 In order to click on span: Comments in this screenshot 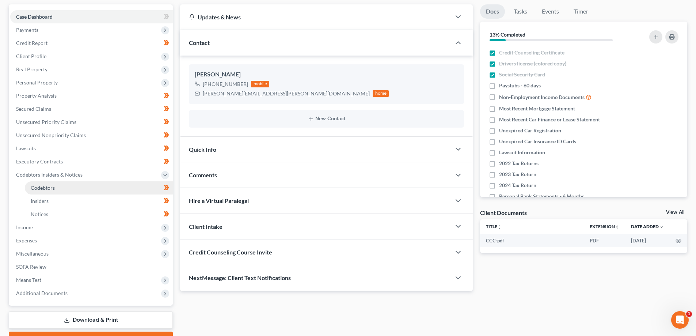, I will do `click(203, 175)`.